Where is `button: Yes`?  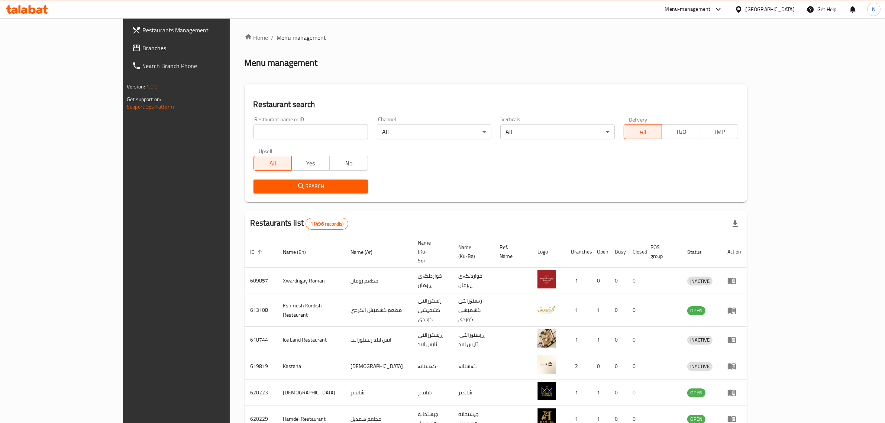
button: Yes is located at coordinates (310, 163).